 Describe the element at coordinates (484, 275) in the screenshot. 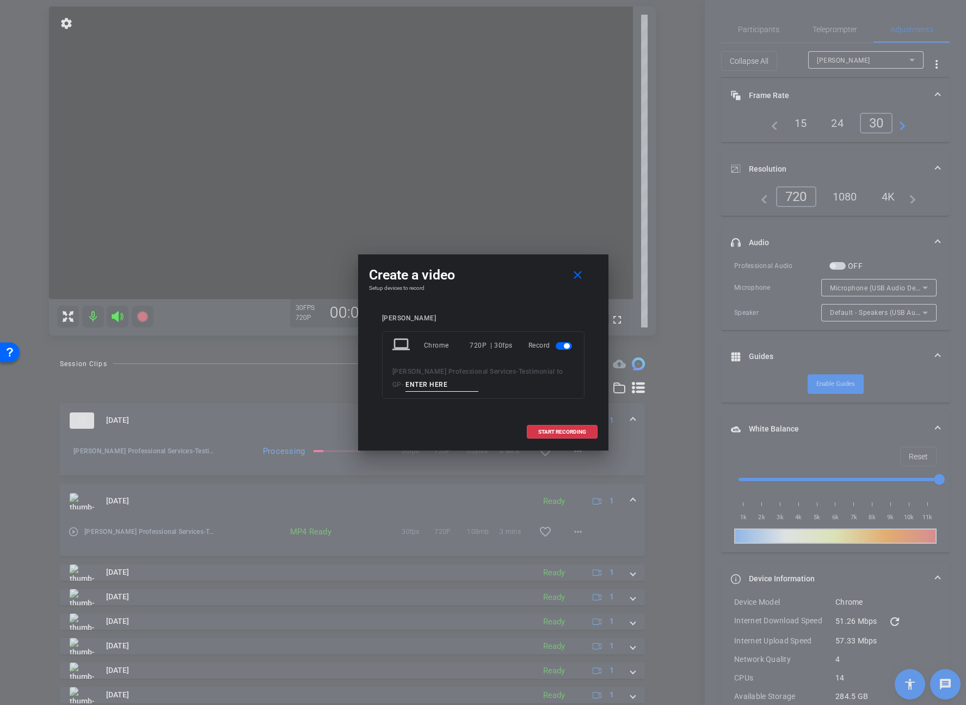

I see `div: Create a video` at that location.